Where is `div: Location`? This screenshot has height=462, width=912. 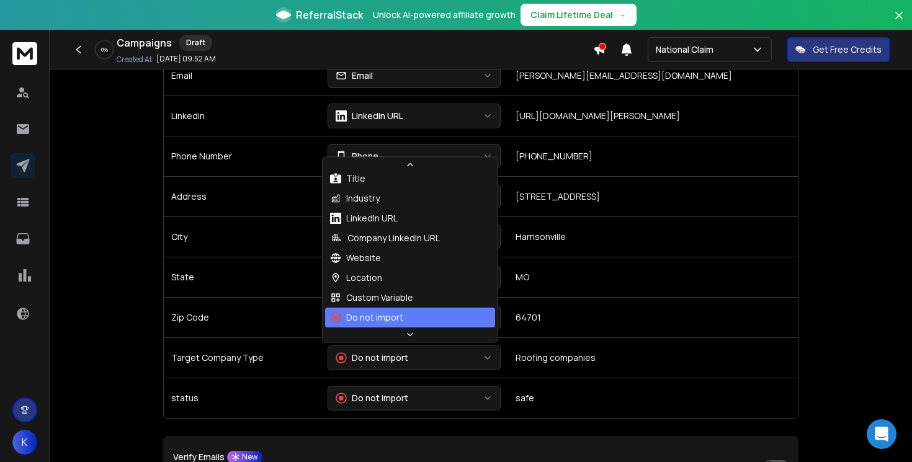 div: Location is located at coordinates (356, 278).